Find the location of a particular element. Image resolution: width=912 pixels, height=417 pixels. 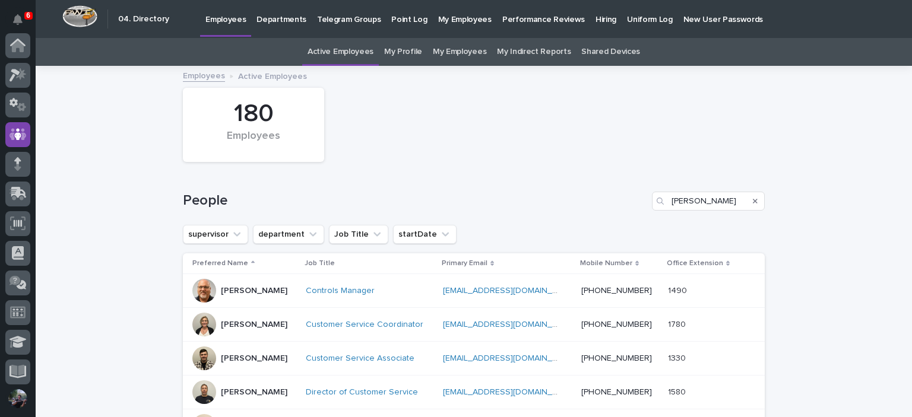

p: 1490 is located at coordinates (678, 290).